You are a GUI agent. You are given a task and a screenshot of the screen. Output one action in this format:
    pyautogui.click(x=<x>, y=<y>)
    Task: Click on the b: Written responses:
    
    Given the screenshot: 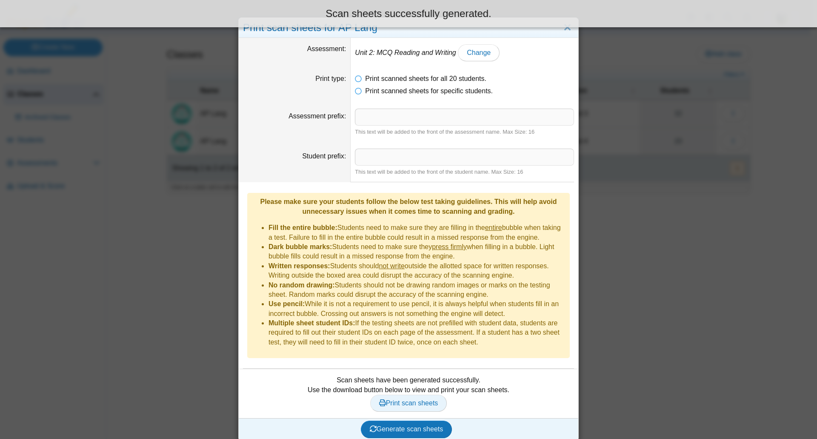 What is the action you would take?
    pyautogui.click(x=299, y=266)
    